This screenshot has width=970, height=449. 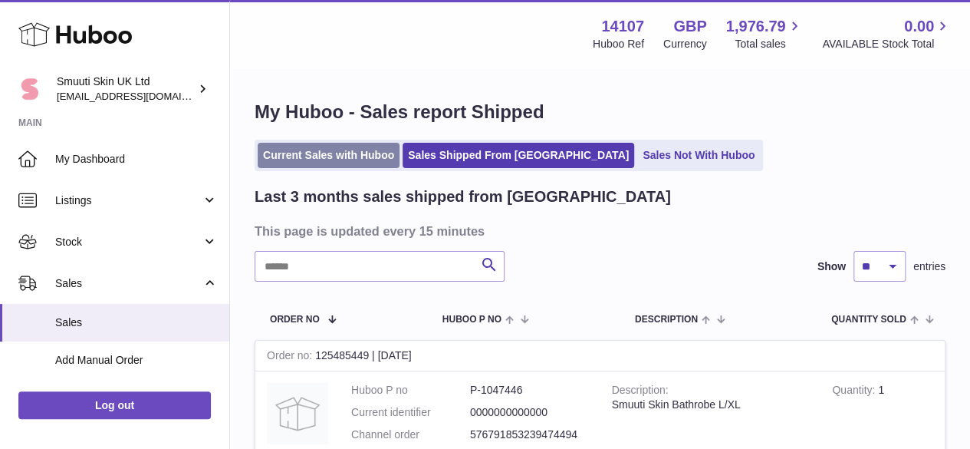 I want to click on dt: Huboo P no, so click(x=410, y=390).